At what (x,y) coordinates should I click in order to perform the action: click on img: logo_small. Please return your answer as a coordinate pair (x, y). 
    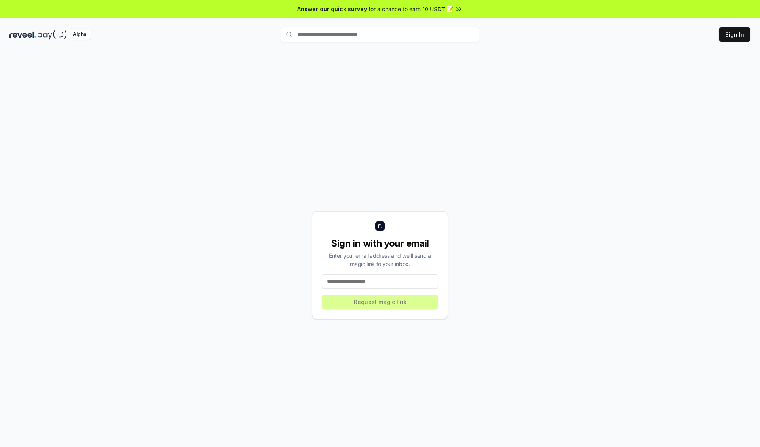
    Looking at the image, I should click on (380, 226).